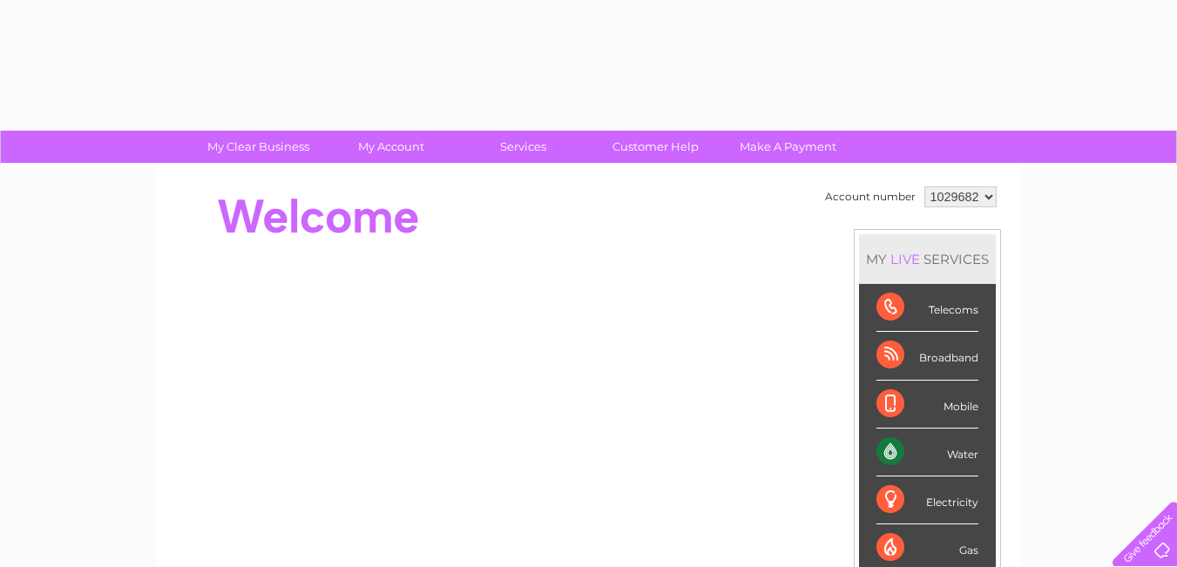  Describe the element at coordinates (927, 452) in the screenshot. I see `div: Water` at that location.